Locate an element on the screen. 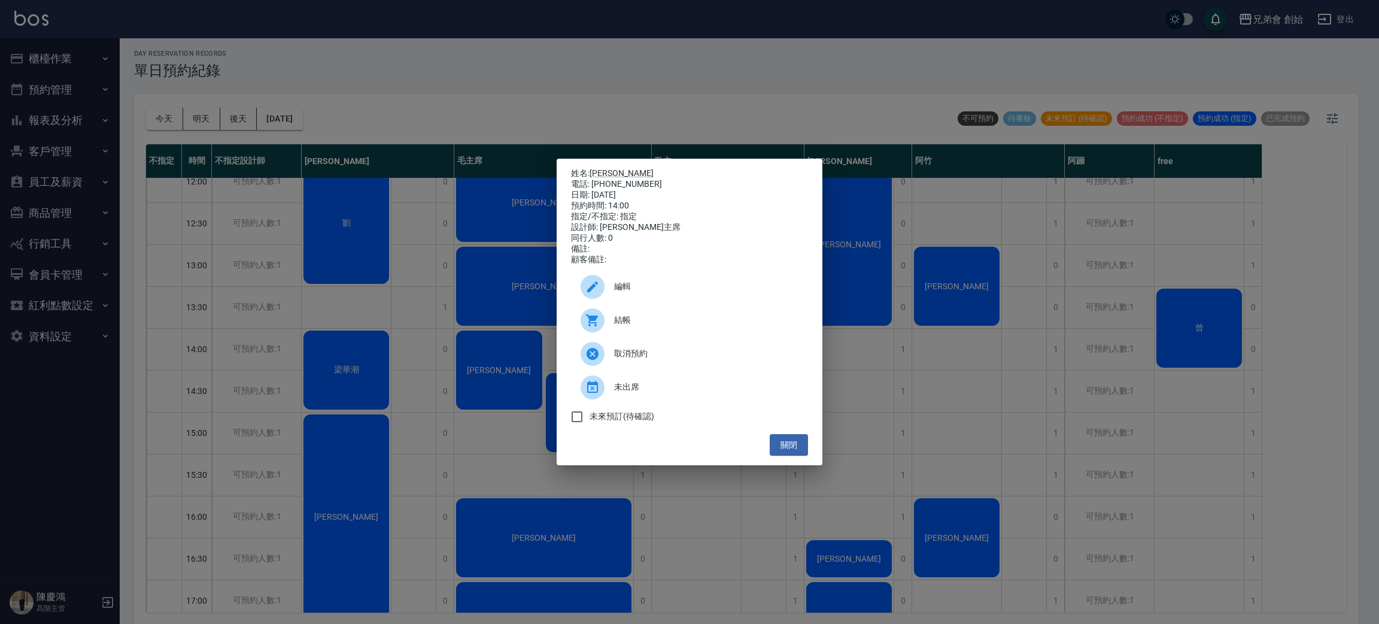  div: 結帳 is located at coordinates (689, 320).